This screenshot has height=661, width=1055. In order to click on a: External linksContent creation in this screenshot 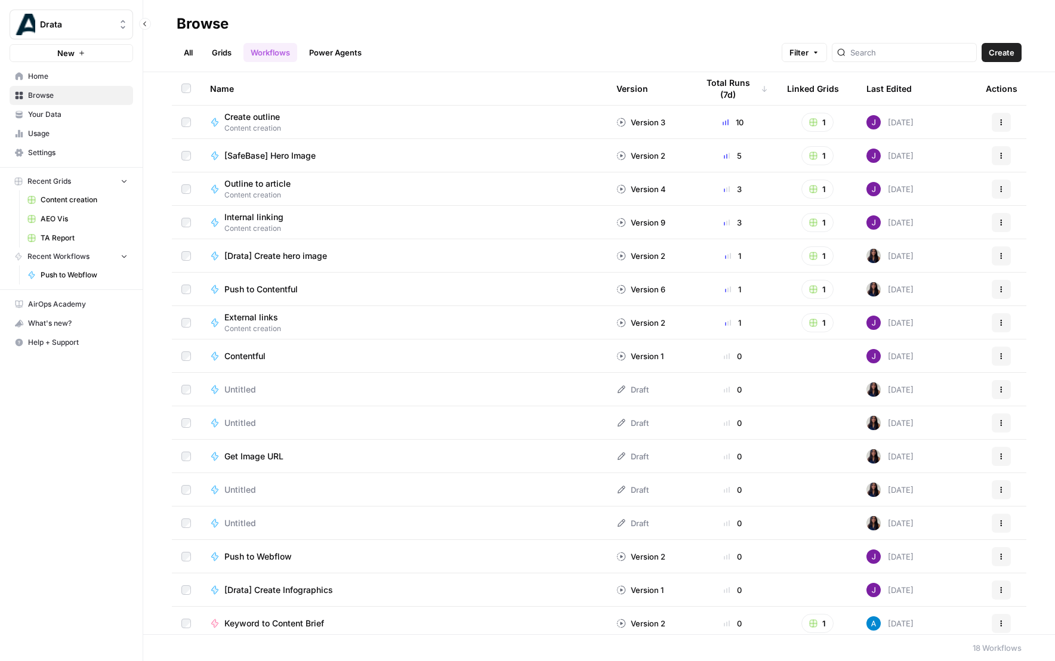, I will do `click(404, 323)`.